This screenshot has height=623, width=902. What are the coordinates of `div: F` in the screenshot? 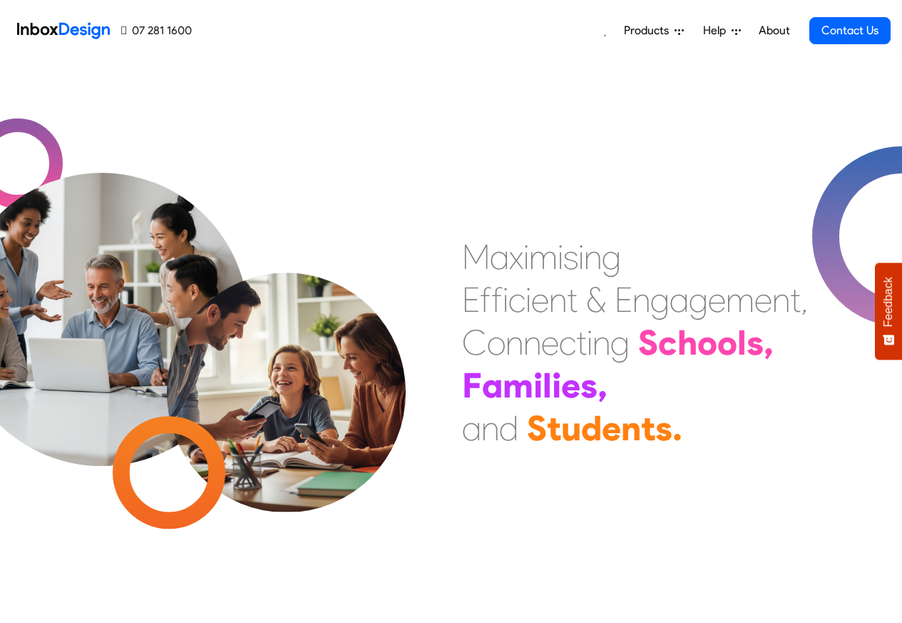 It's located at (472, 385).